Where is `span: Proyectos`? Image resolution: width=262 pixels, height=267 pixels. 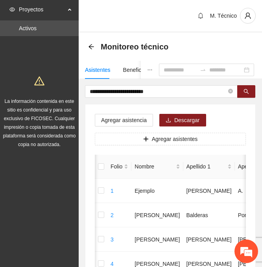
span: Proyectos is located at coordinates (42, 9).